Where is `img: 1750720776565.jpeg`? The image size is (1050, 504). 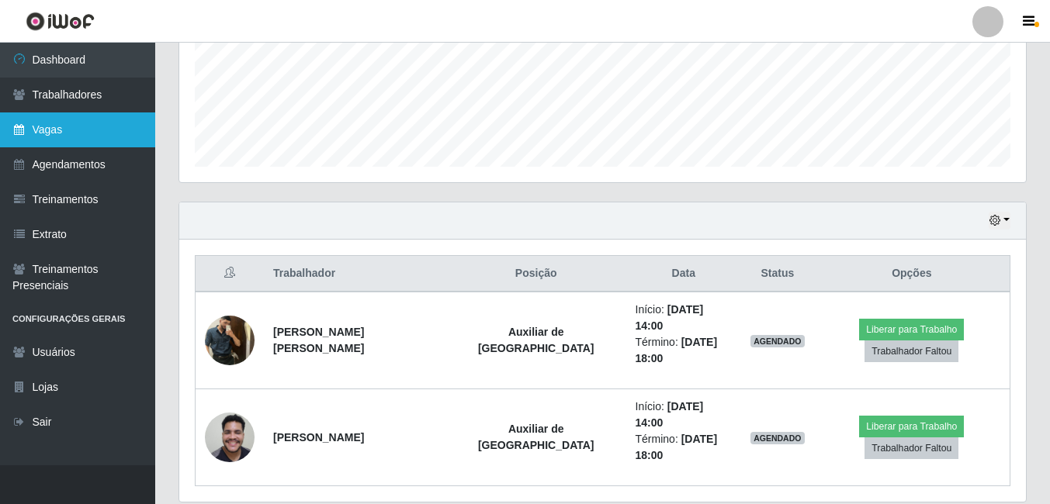 img: 1750720776565.jpeg is located at coordinates (230, 437).